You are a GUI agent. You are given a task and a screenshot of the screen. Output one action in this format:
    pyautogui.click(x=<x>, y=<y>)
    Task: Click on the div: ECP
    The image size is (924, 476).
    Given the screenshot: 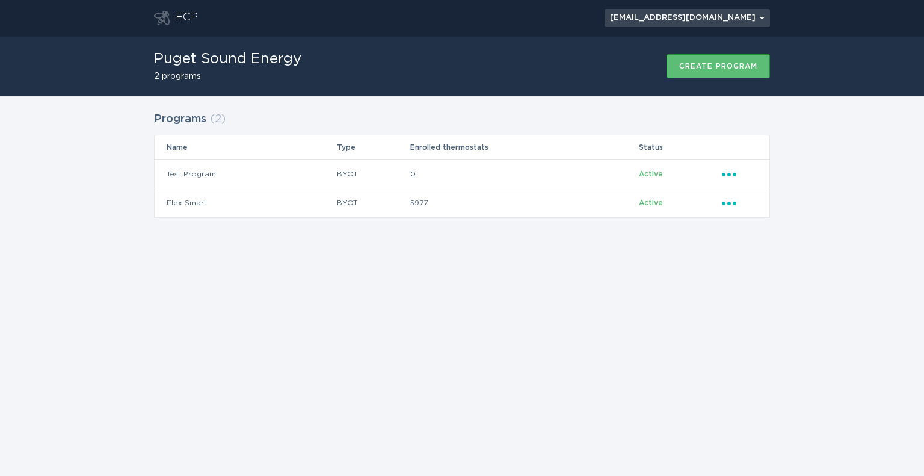 What is the action you would take?
    pyautogui.click(x=186, y=18)
    